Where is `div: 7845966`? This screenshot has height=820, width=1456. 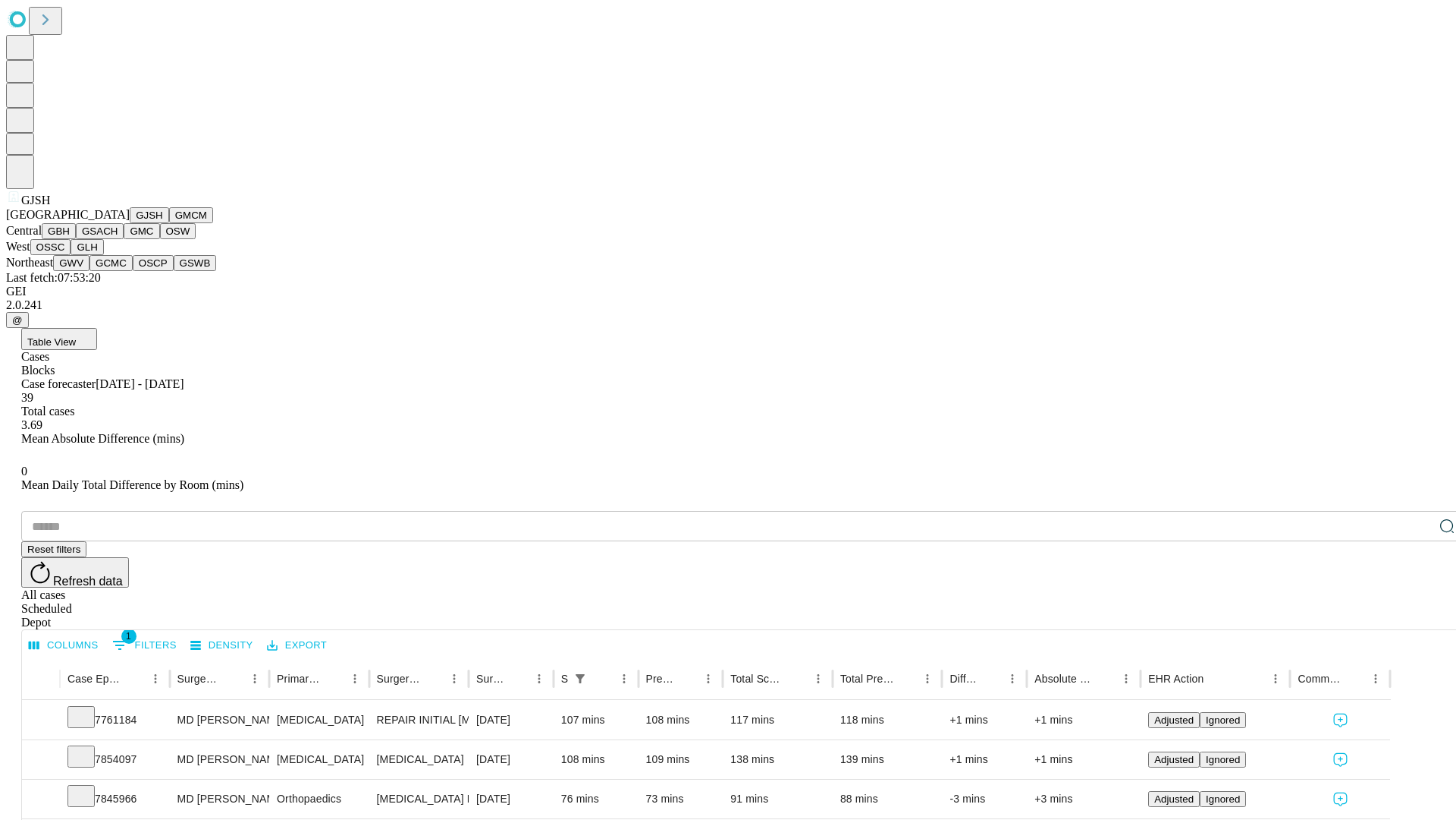
div: 7845966 is located at coordinates (115, 798).